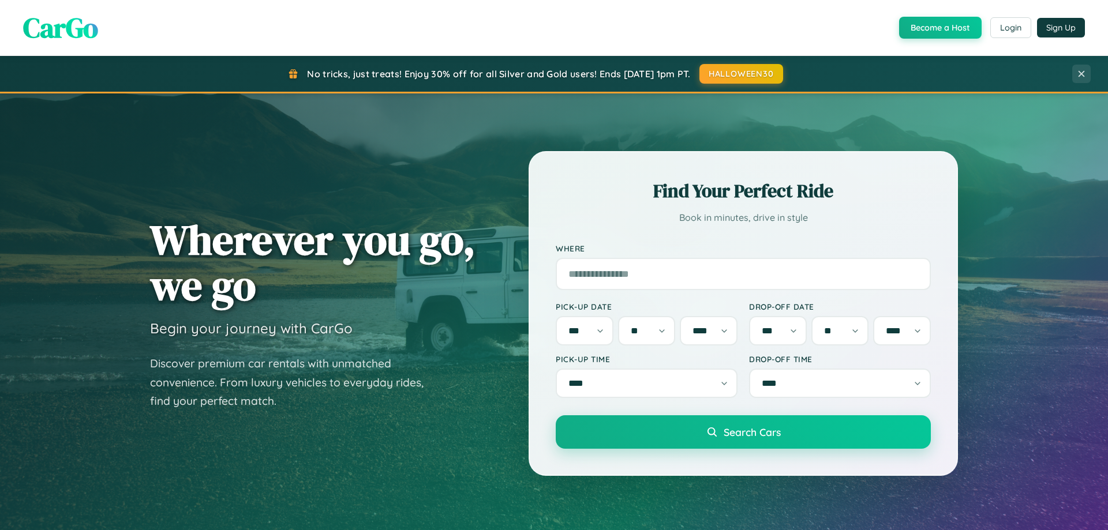 The height and width of the screenshot is (530, 1108). Describe the element at coordinates (743, 218) in the screenshot. I see `p: Book in minutes, drive in style` at that location.